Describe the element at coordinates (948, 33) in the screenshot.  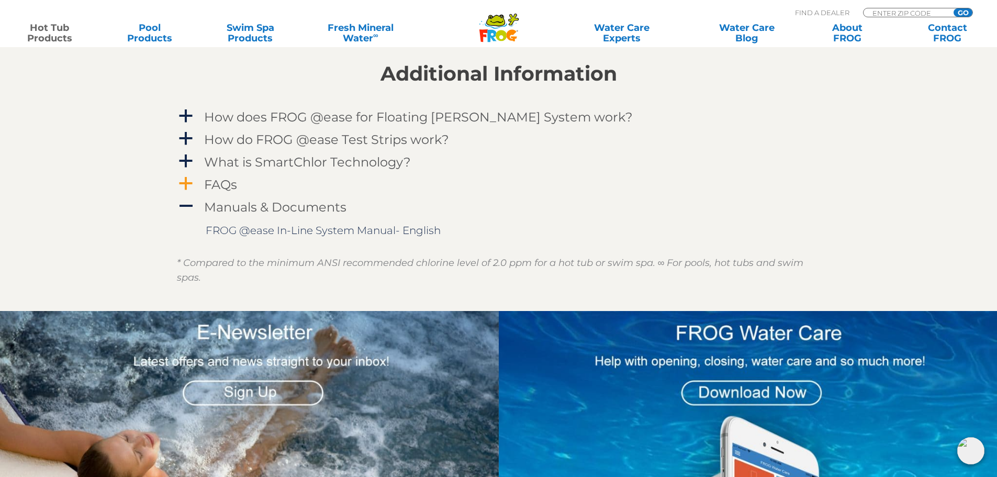
I see `a: ContactFROG` at that location.